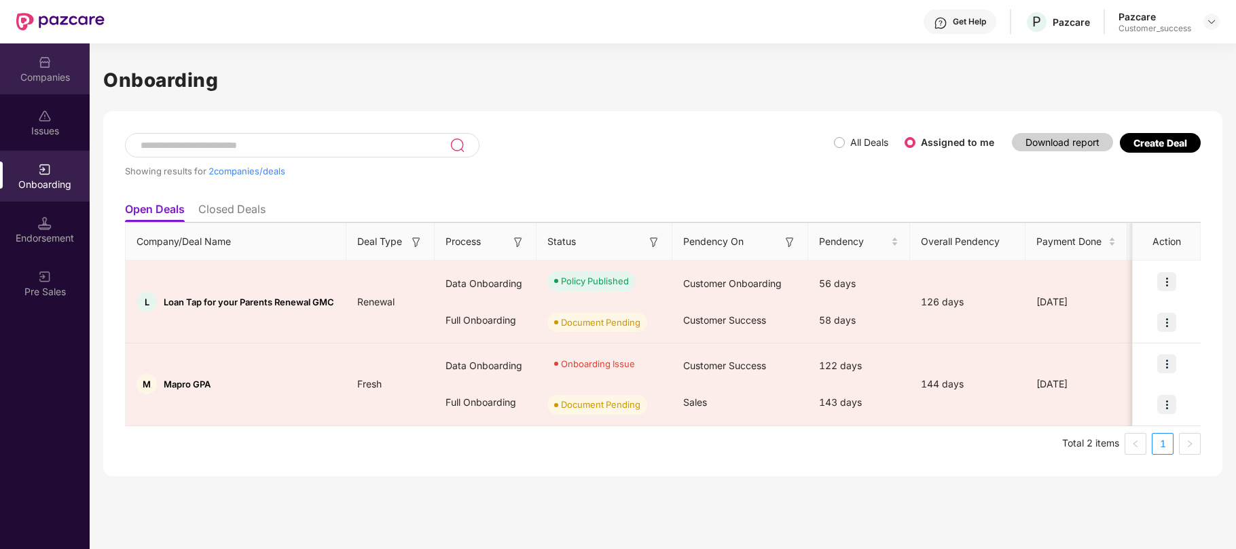 The width and height of the screenshot is (1236, 549). I want to click on div: Create Deal, so click(1160, 143).